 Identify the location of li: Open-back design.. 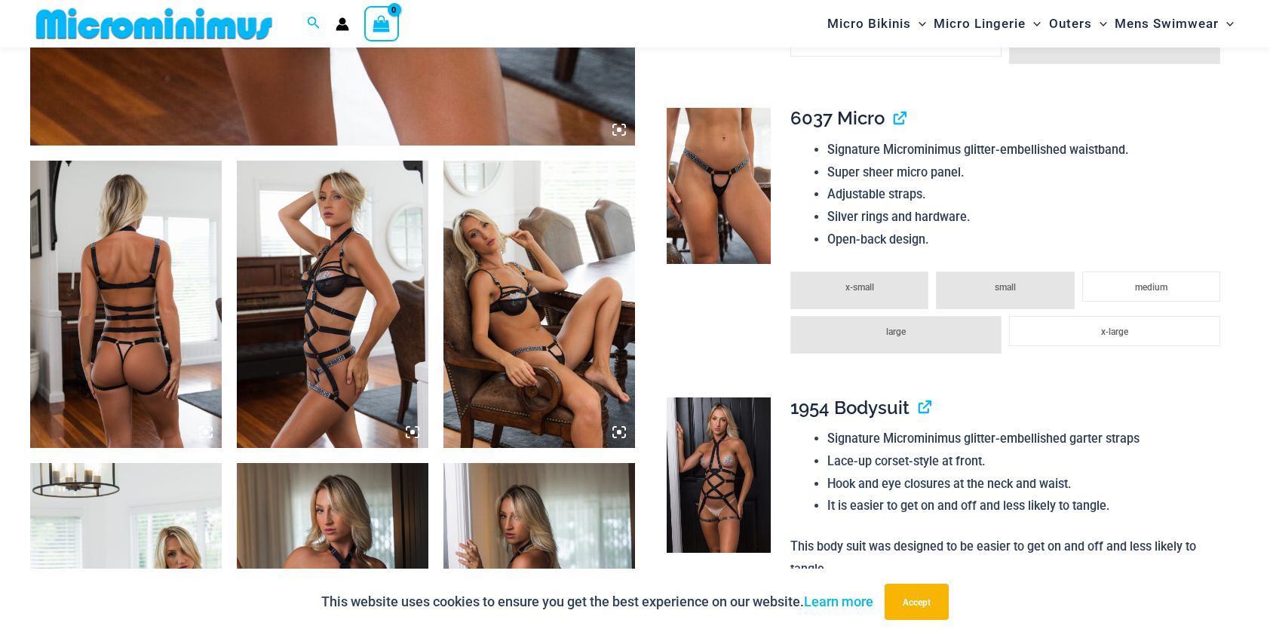
(1027, 240).